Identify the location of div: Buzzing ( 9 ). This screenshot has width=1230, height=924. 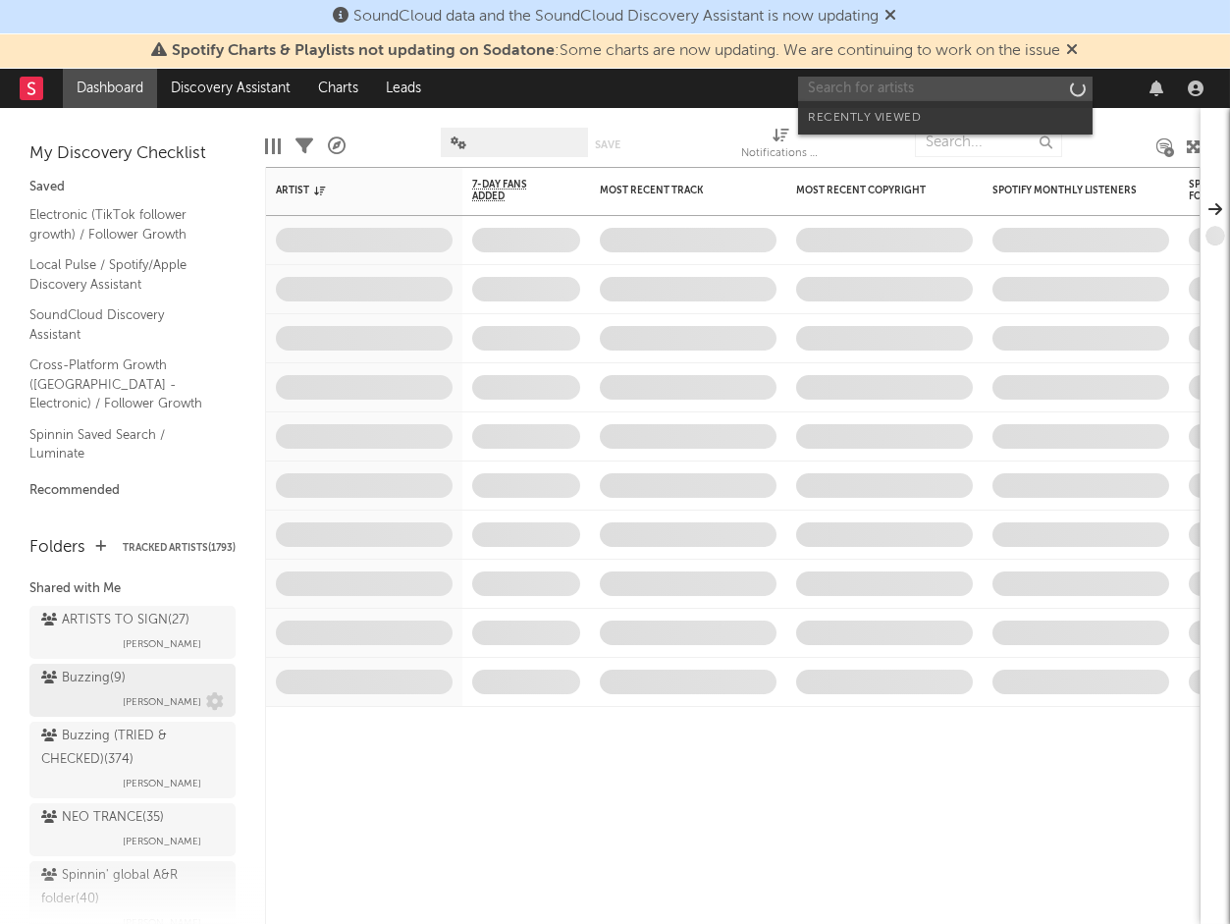
(83, 678).